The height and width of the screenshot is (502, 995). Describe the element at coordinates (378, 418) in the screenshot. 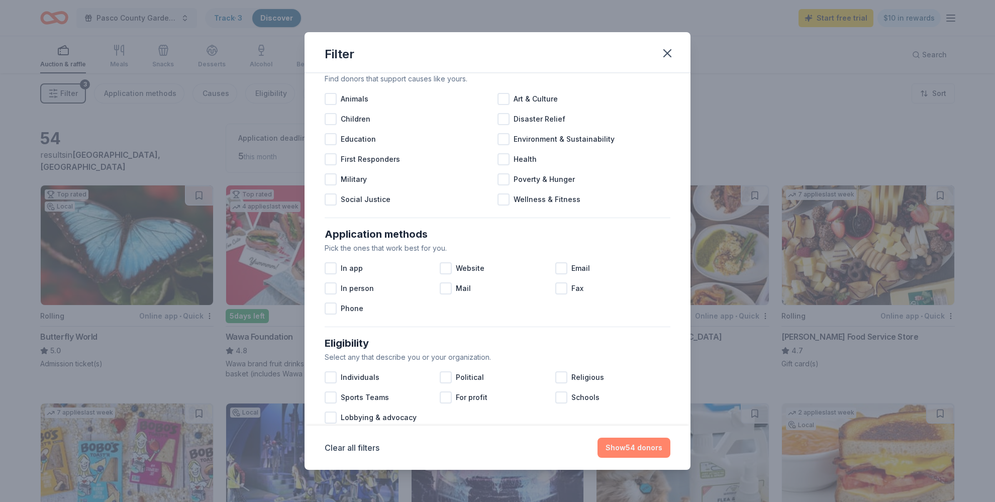

I see `span: Lobbying & advocacy` at that location.